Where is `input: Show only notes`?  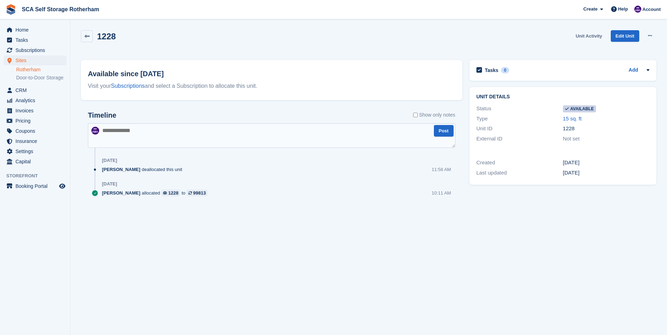
input: Show only notes is located at coordinates (415, 115).